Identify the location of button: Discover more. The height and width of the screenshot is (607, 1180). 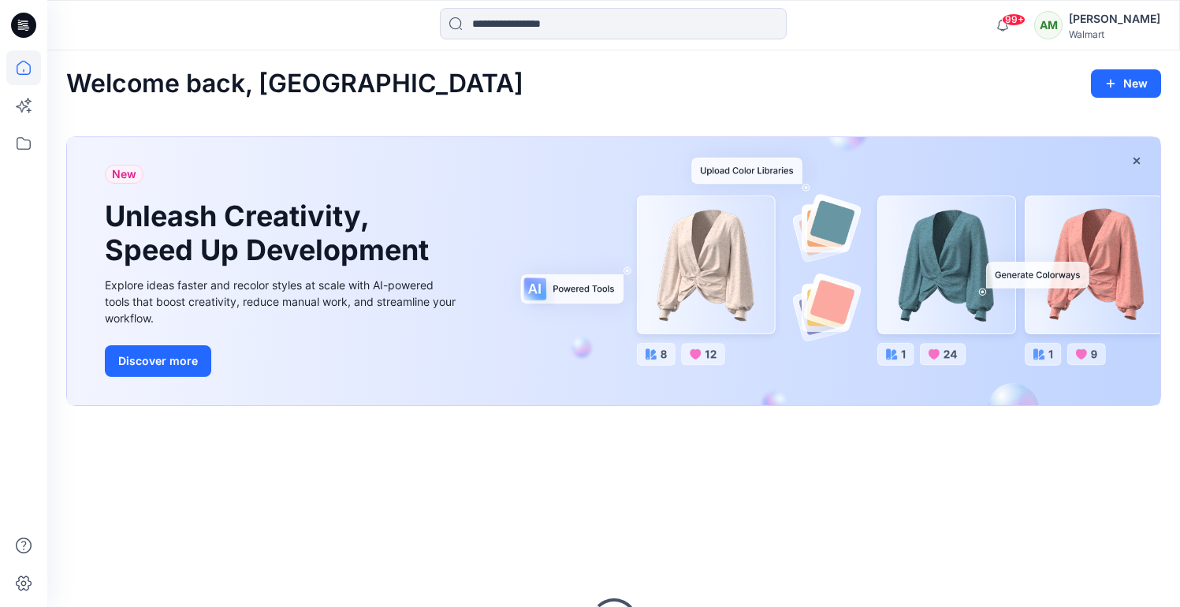
(158, 361).